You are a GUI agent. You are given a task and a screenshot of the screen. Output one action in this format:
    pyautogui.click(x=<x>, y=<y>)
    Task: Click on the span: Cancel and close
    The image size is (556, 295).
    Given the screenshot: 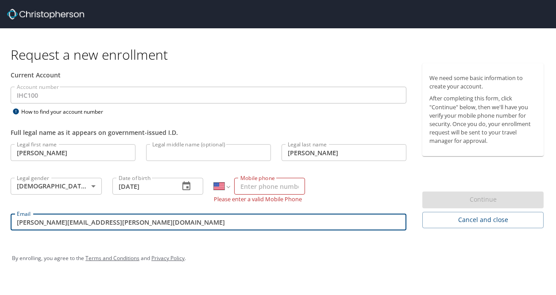 What is the action you would take?
    pyautogui.click(x=483, y=220)
    